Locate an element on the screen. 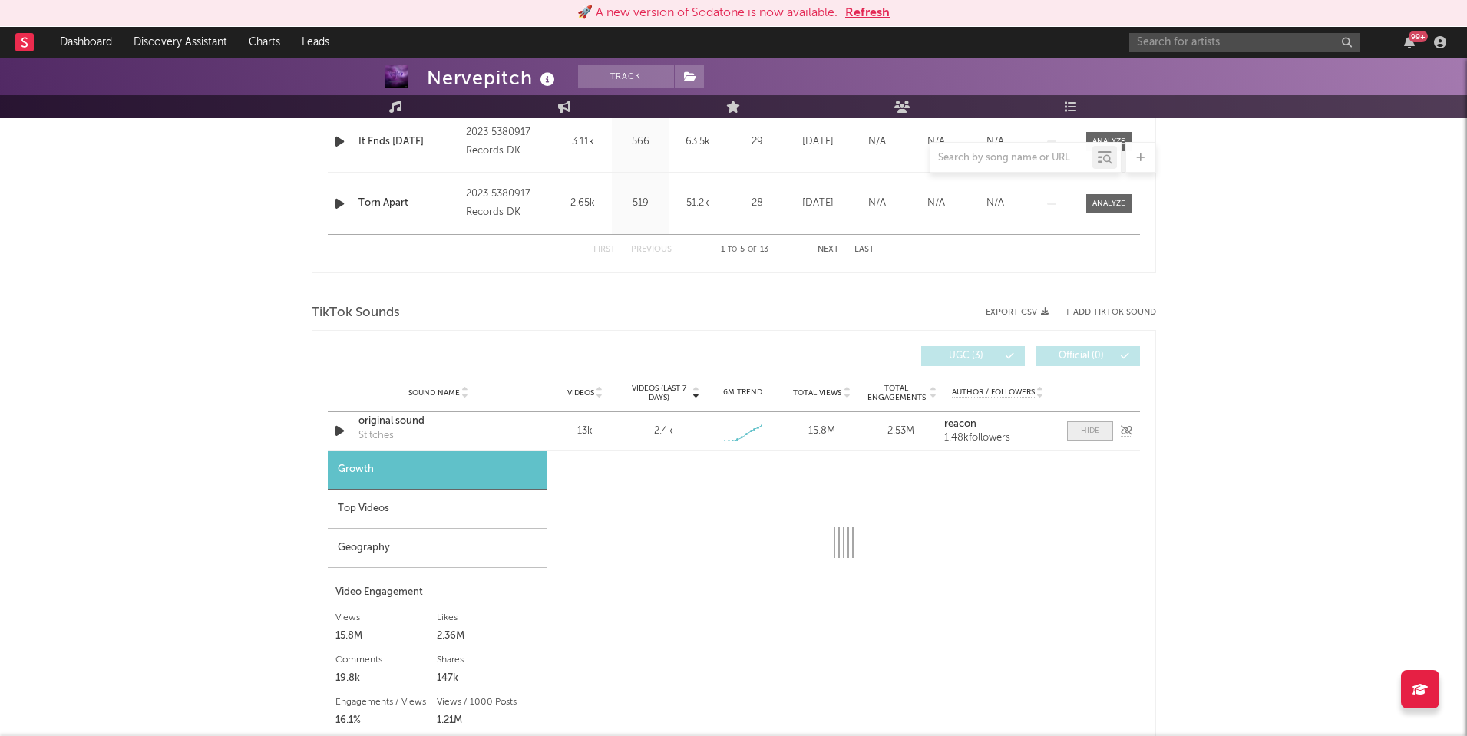 Image resolution: width=1467 pixels, height=736 pixels. a: Torn Apart is located at coordinates (408, 203).